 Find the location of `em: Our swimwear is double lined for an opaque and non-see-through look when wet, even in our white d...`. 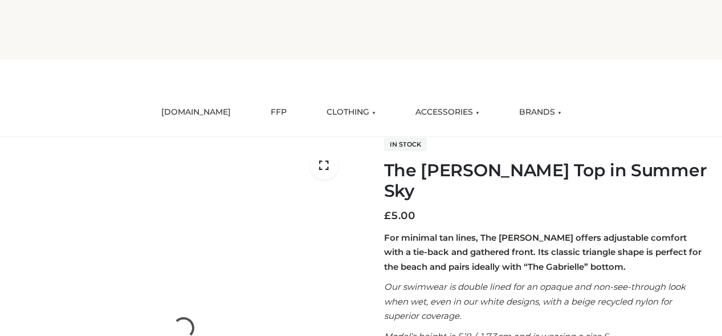

em: Our swimwear is double lined for an opaque and non-see-through look when wet, even in our white d... is located at coordinates (535, 301).